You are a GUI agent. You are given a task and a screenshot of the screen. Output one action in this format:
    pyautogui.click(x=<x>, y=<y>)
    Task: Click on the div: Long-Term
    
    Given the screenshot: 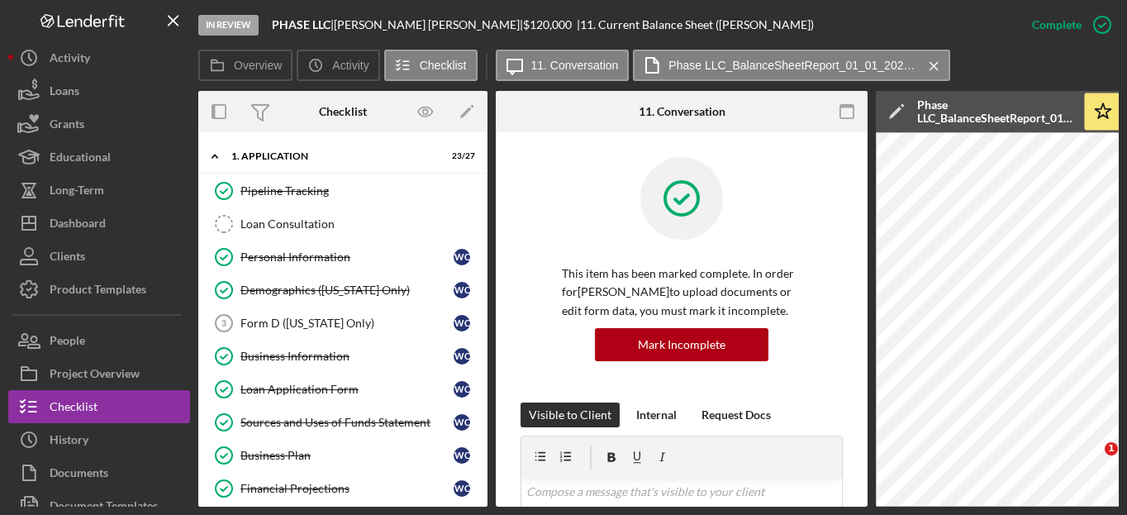 What is the action you would take?
    pyautogui.click(x=77, y=192)
    